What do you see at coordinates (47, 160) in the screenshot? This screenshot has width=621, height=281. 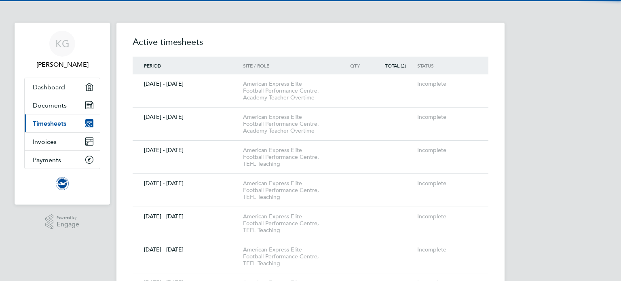 I see `span: Payments` at bounding box center [47, 160].